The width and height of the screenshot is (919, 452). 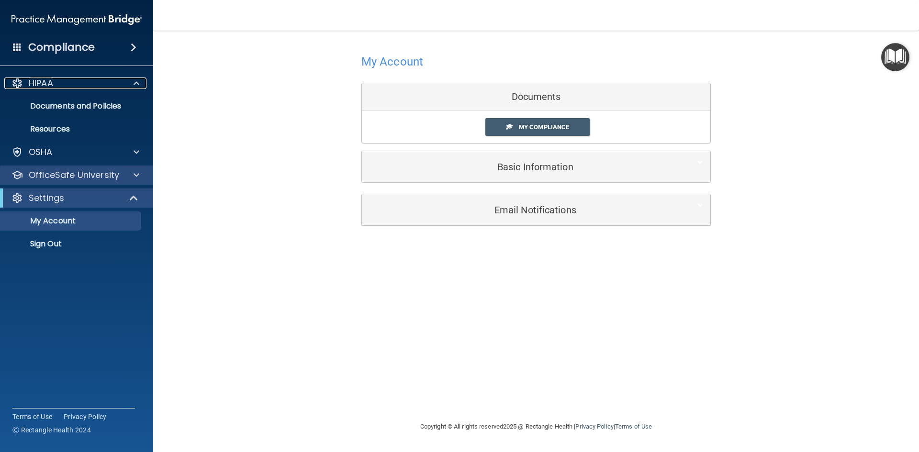 I want to click on a: Settings, so click(x=75, y=198).